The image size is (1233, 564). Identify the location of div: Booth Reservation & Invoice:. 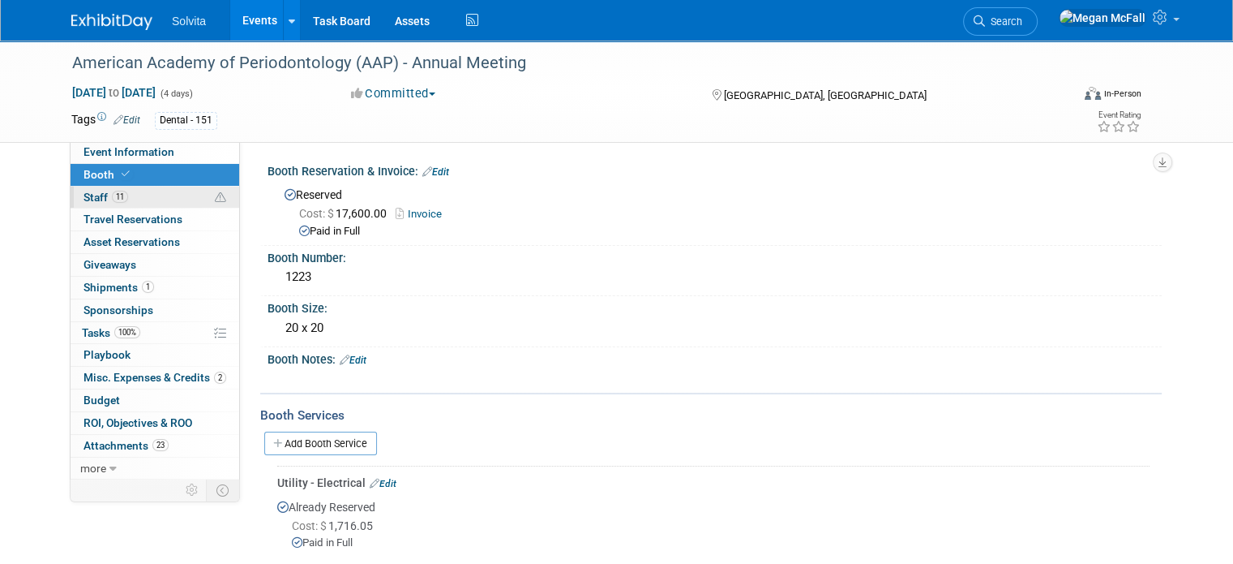
(714, 169).